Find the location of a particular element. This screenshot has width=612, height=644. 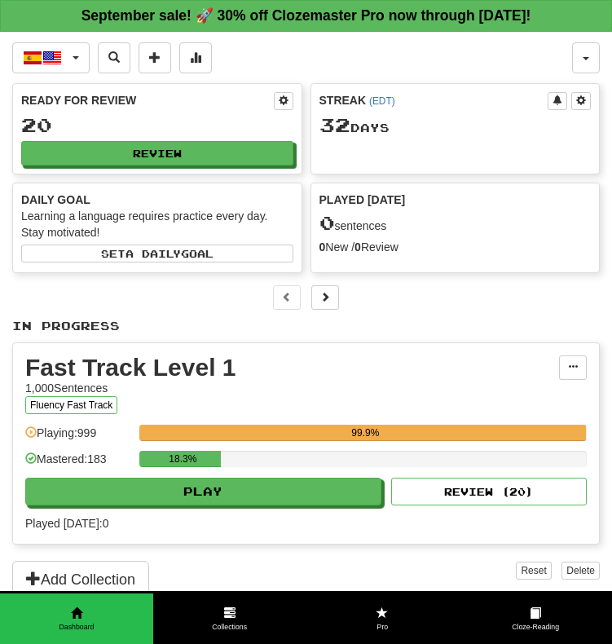

button: Review (20) is located at coordinates (489, 492).